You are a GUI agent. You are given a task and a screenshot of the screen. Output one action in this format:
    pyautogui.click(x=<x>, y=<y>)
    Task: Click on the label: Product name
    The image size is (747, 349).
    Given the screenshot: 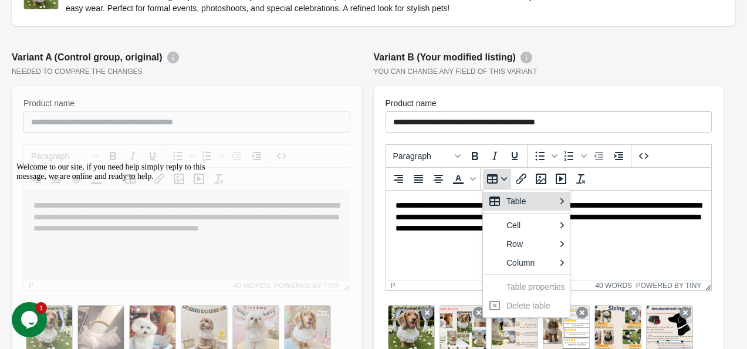 What is the action you would take?
    pyautogui.click(x=411, y=103)
    